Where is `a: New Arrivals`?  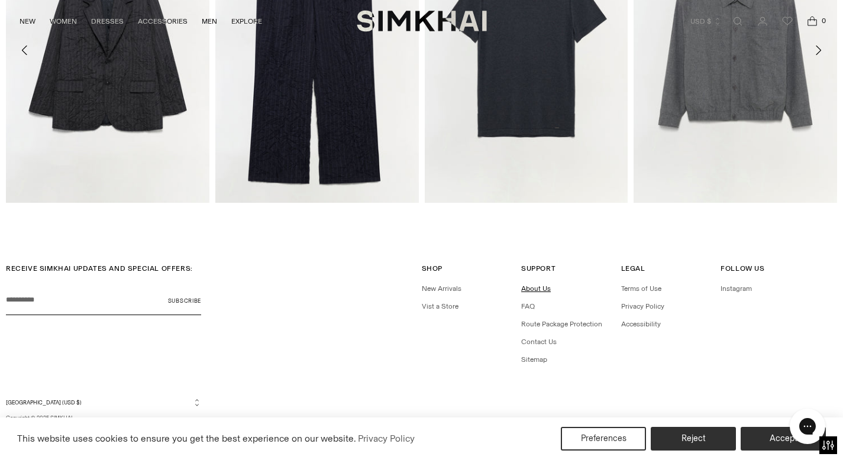 a: New Arrivals is located at coordinates (441, 289).